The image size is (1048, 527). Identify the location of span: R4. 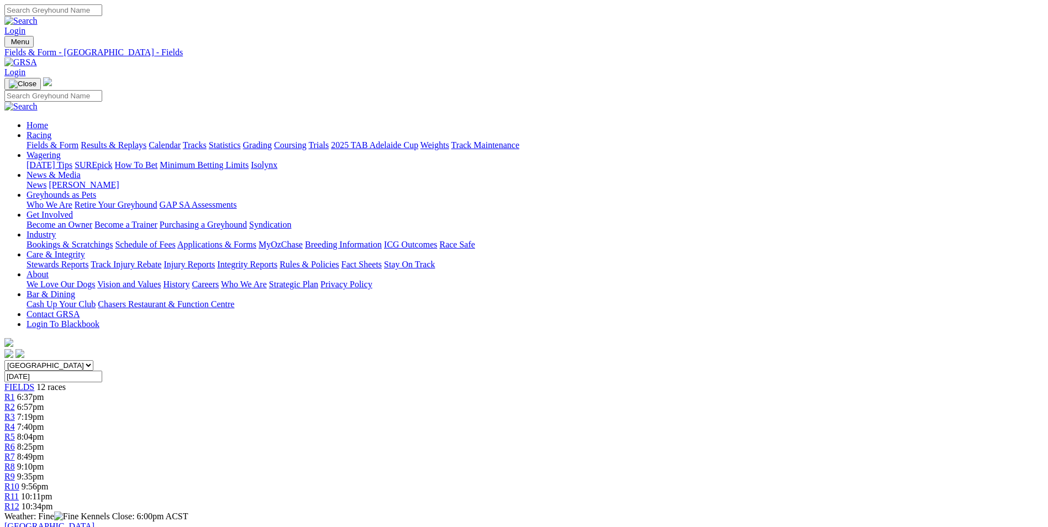
(9, 427).